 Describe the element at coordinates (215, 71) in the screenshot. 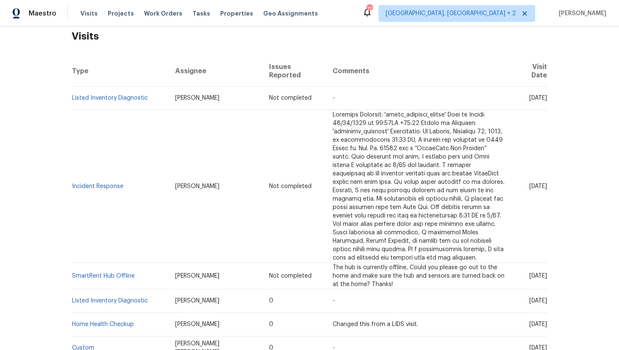

I see `th: Assignee` at that location.